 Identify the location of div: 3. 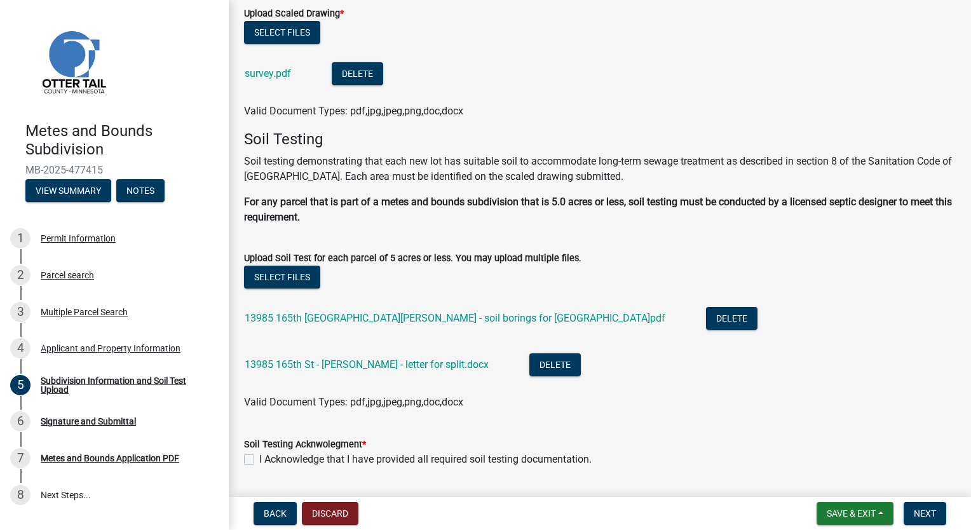
(20, 312).